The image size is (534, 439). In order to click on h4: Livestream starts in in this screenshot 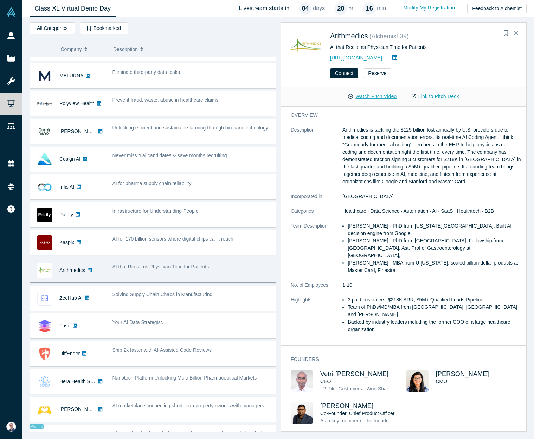, I will do `click(264, 8)`.